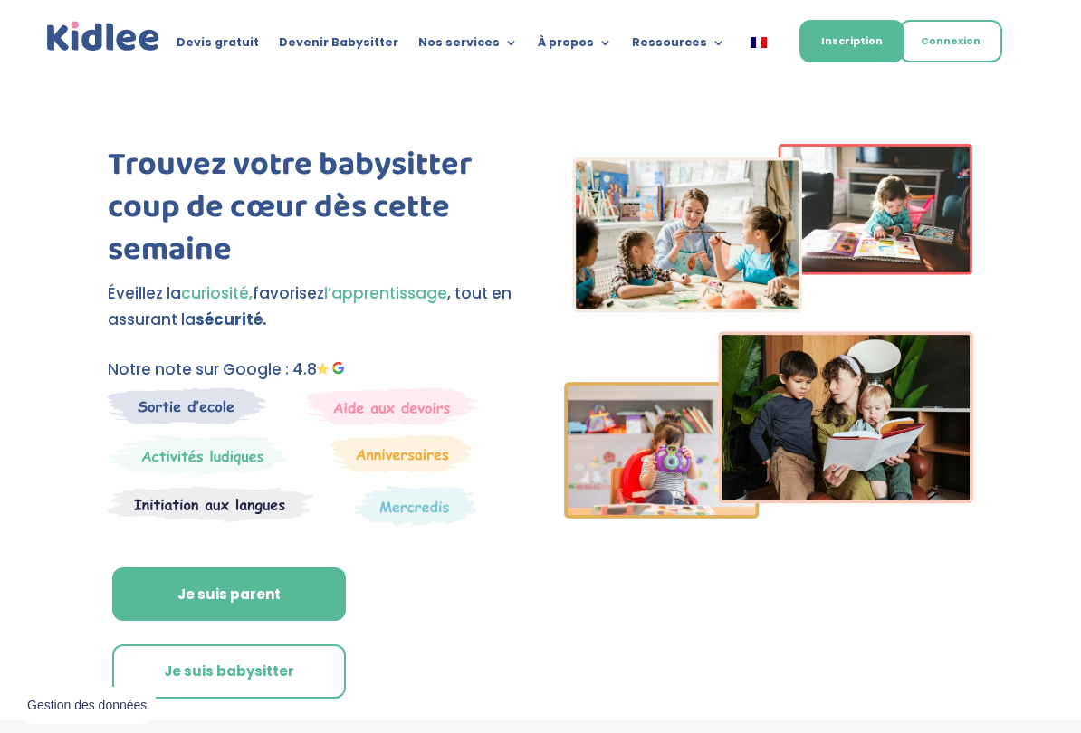  Describe the element at coordinates (187, 406) in the screenshot. I see `img: Sortie decole` at that location.